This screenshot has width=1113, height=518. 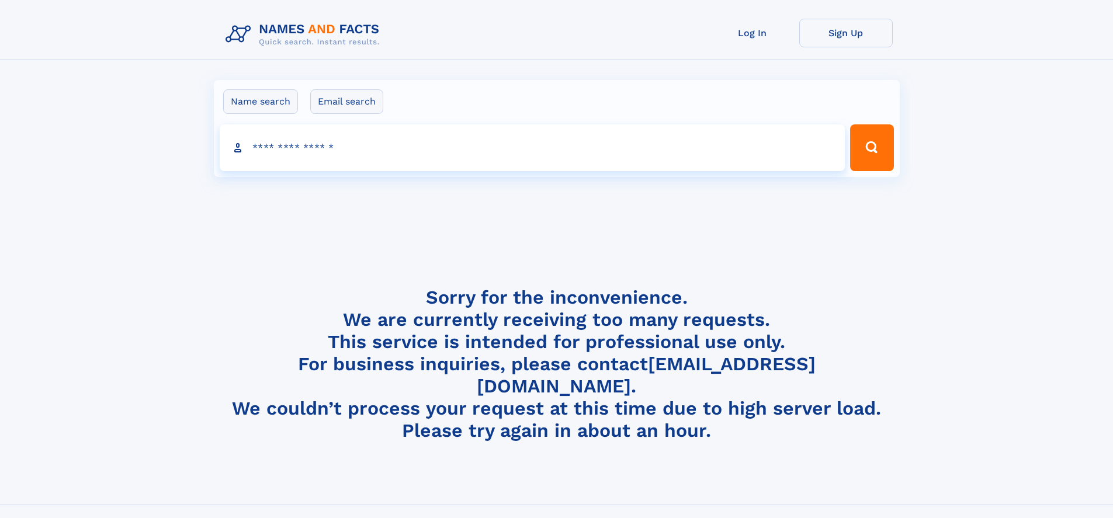 I want to click on a: Log In, so click(x=753, y=33).